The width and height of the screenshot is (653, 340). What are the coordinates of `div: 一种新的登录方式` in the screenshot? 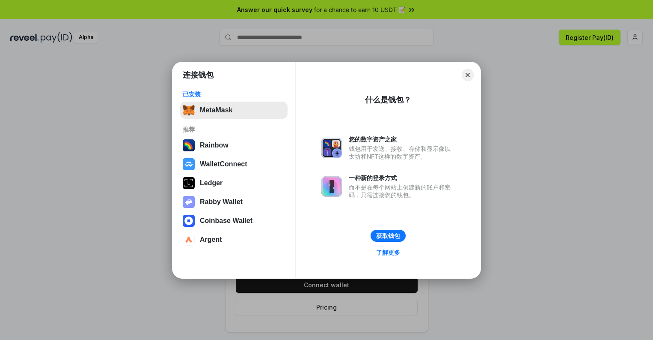 It's located at (402, 178).